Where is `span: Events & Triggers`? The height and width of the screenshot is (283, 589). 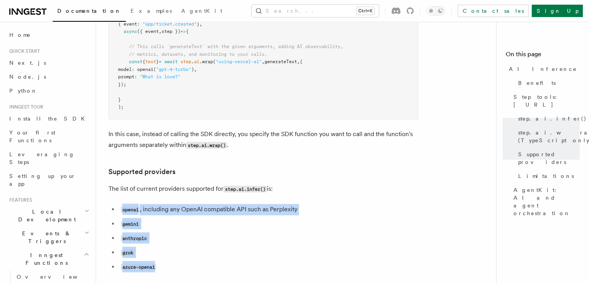
span: Events & Triggers is located at coordinates (45, 237).